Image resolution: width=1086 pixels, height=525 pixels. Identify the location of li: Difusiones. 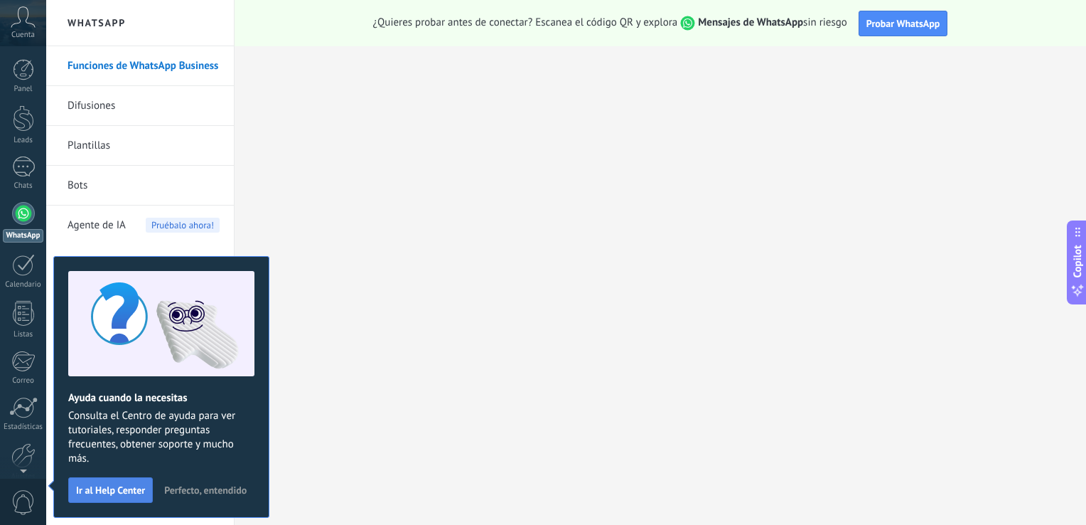
(140, 106).